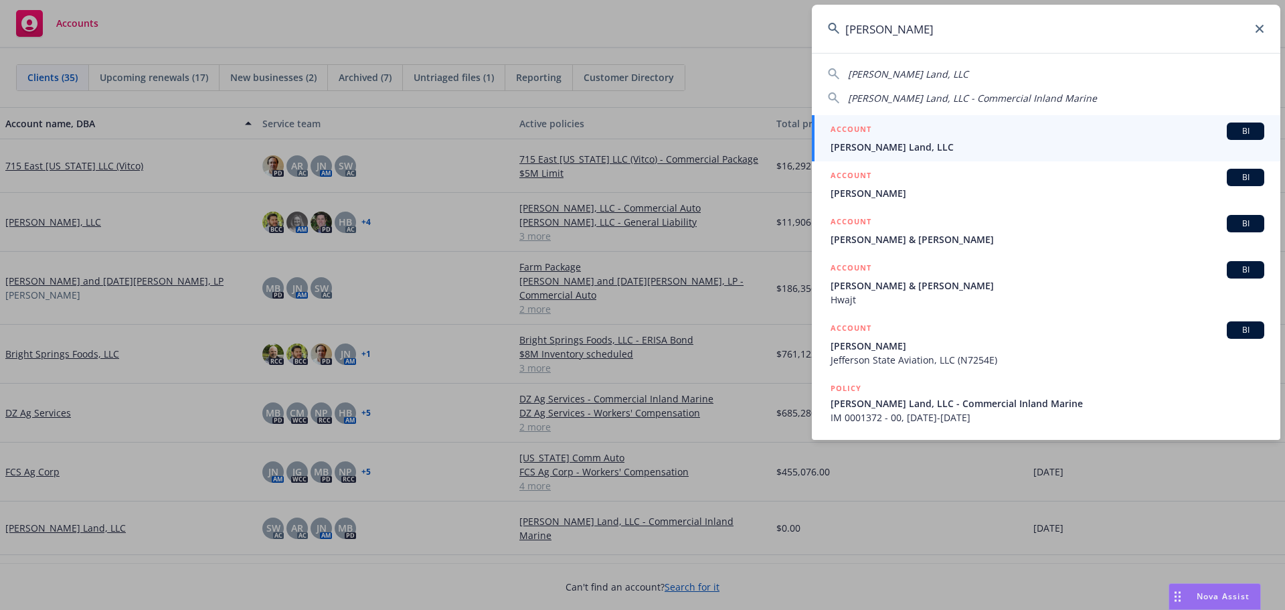  I want to click on input: Search..., so click(1046, 29).